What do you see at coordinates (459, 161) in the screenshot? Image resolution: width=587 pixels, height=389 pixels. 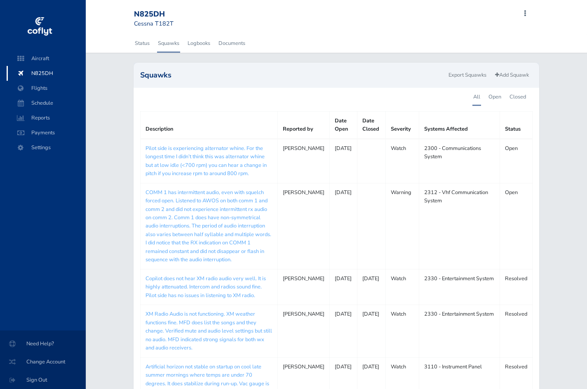 I see `td: 2300 - Communications System` at bounding box center [459, 161].